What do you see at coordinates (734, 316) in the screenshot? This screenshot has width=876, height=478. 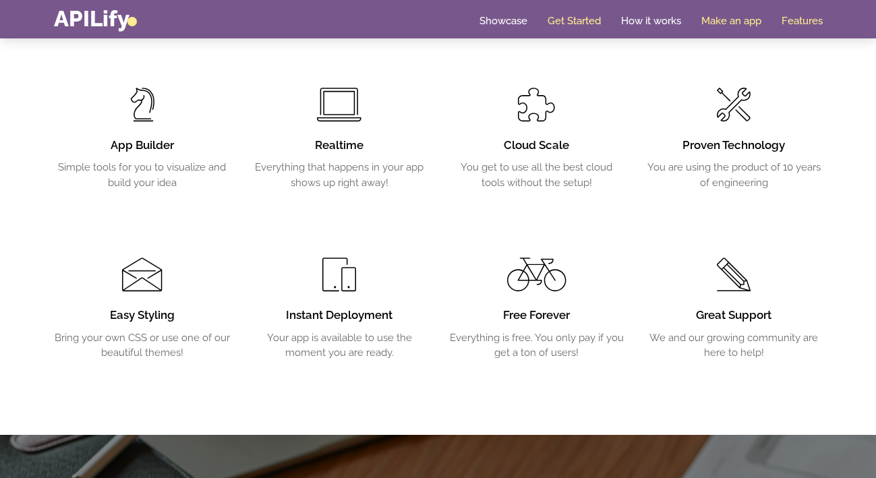 I see `h3: Great Support` at bounding box center [734, 316].